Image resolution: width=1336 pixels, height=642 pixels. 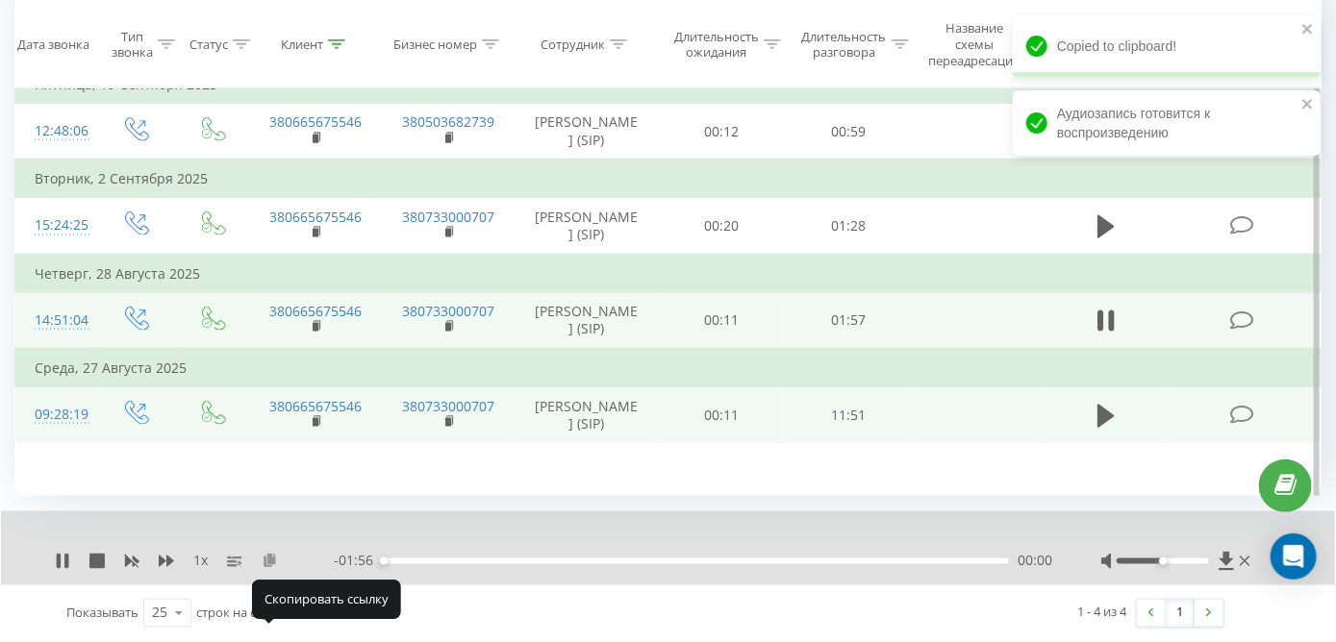 What do you see at coordinates (848, 226) in the screenshot?
I see `td: 01:28` at bounding box center [848, 226].